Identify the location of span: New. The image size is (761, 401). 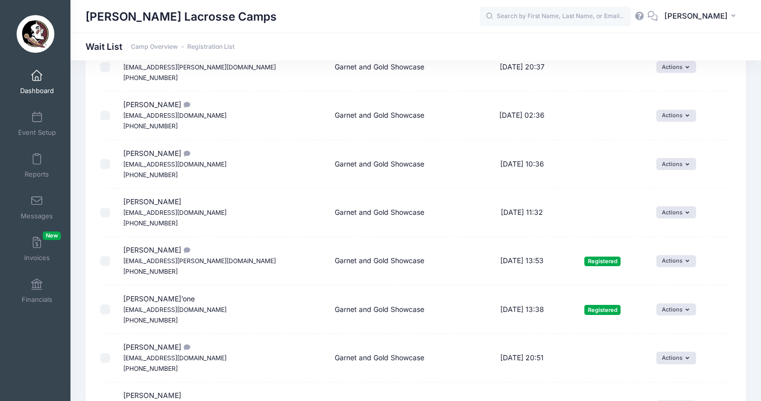
(52, 235).